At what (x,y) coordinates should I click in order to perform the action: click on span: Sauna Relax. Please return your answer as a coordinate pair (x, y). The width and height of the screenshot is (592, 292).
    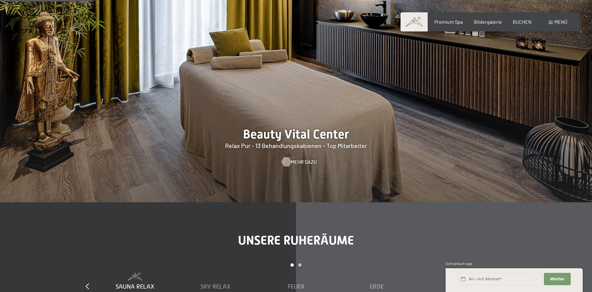
    Looking at the image, I should click on (135, 286).